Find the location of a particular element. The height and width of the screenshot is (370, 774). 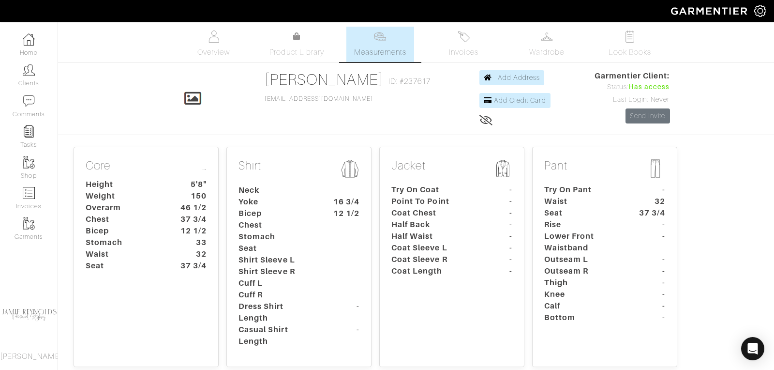

a: Add Credit Card is located at coordinates (515, 100).